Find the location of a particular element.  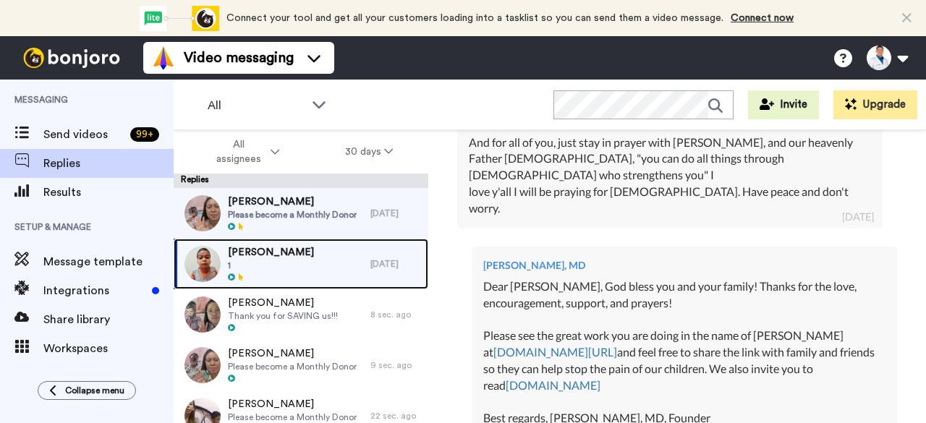

span: Message template is located at coordinates (109, 262).